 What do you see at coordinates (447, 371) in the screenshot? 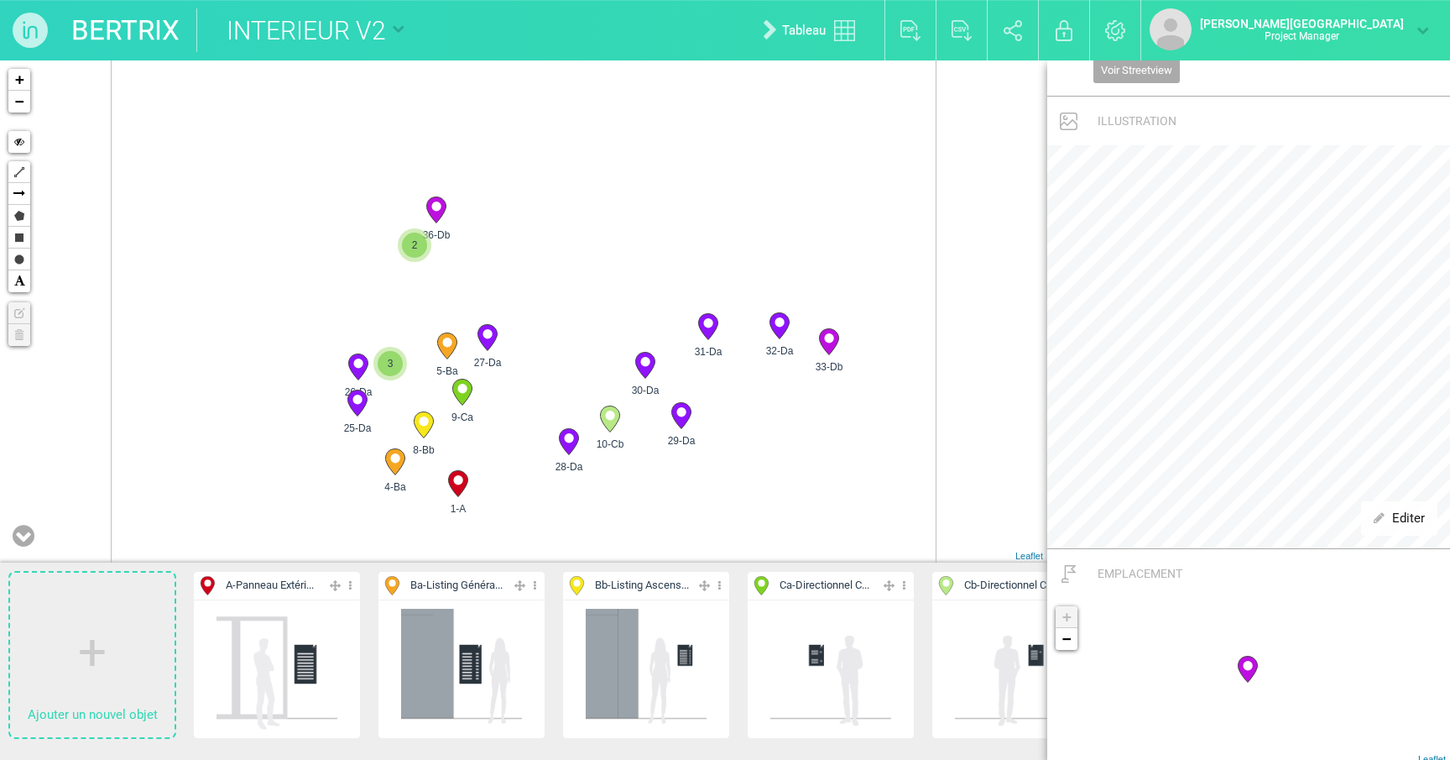
I see `span: 5-Ba` at bounding box center [447, 371].